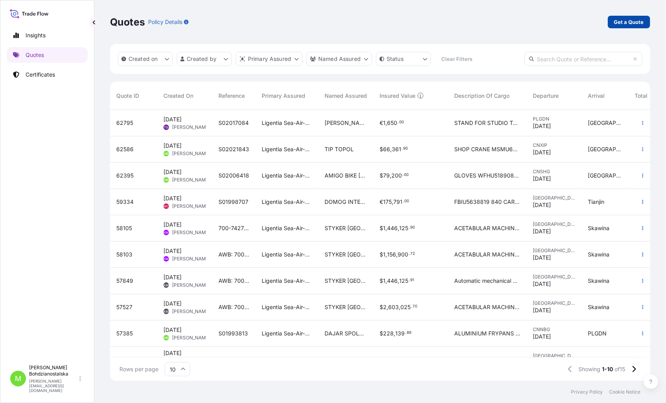 The height and width of the screenshot is (403, 666). Describe the element at coordinates (234, 202) in the screenshot. I see `span: S01998707` at that location.